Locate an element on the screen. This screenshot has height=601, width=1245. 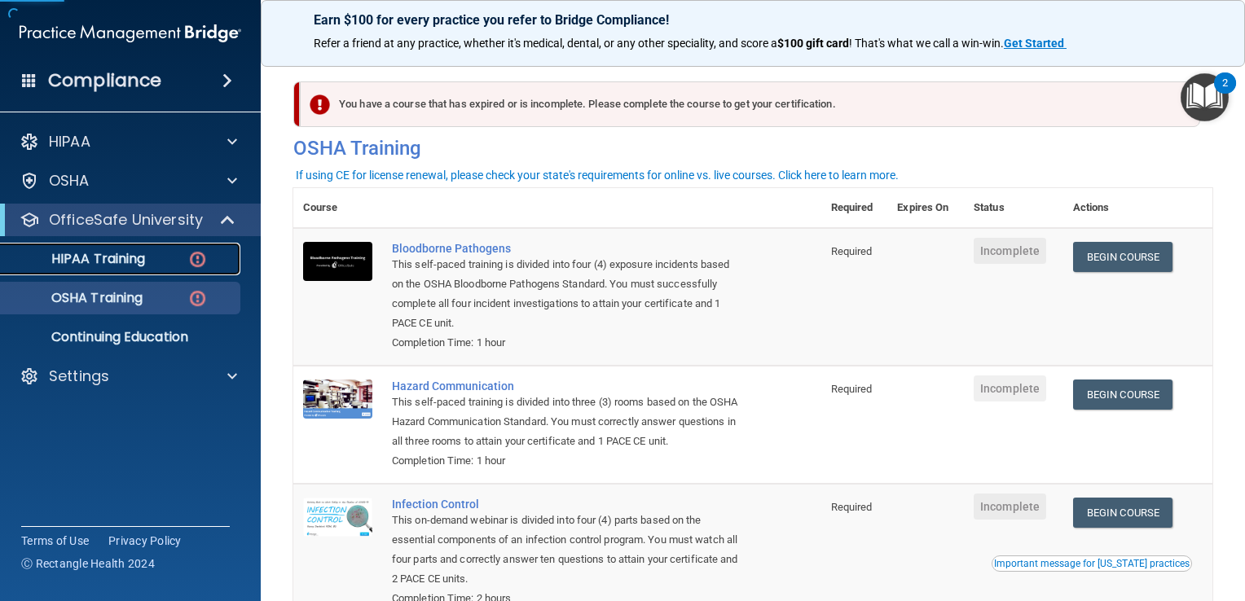
p: HIPAA is located at coordinates (69, 142).